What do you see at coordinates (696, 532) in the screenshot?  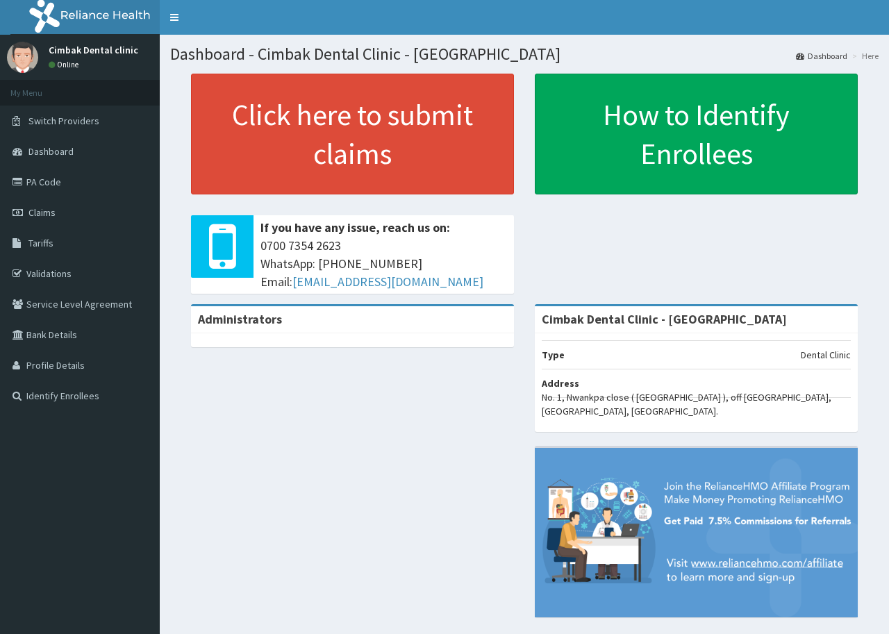 I see `img: provider-team-banner.png` at bounding box center [696, 532].